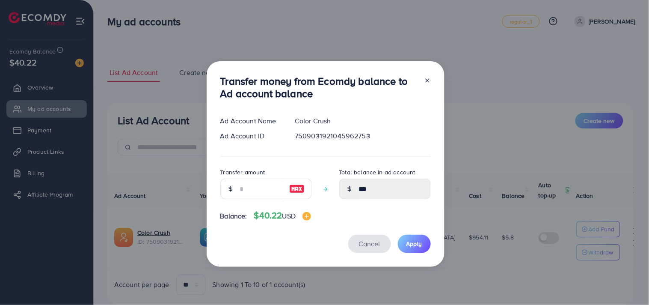 The width and height of the screenshot is (649, 305). Describe the element at coordinates (289, 216) in the screenshot. I see `span: USD` at that location.